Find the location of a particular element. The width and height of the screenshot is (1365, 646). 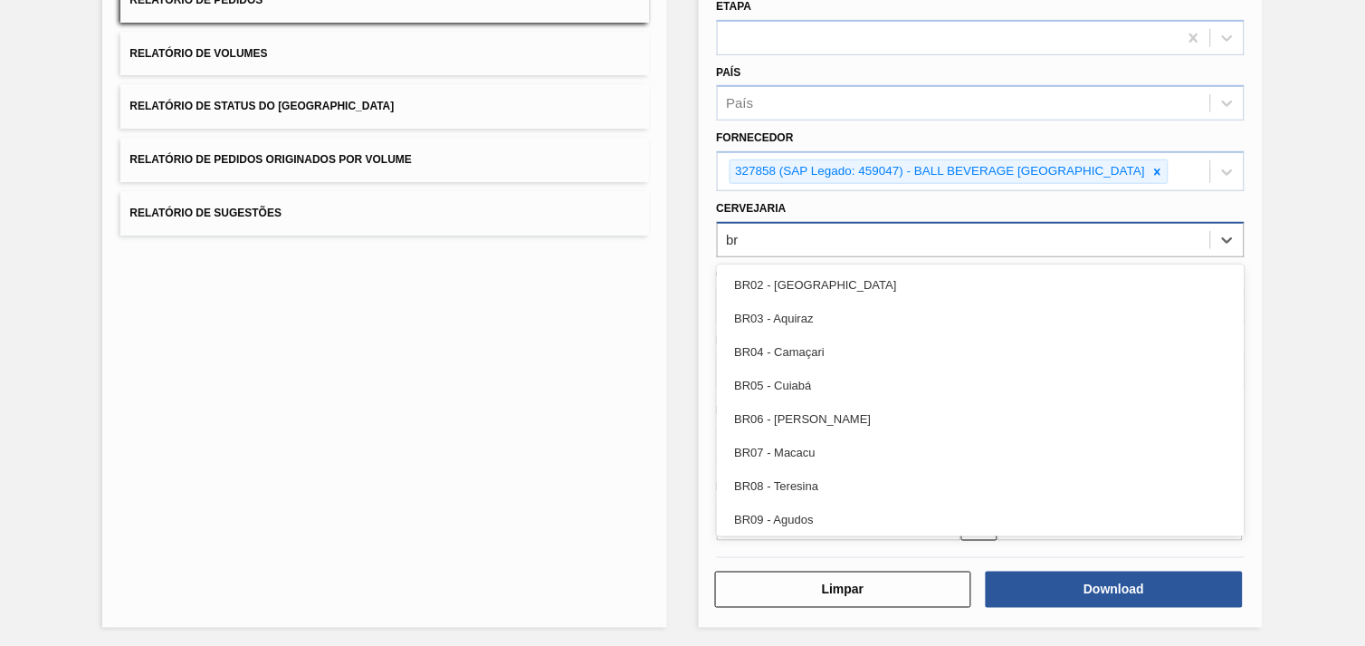

div: País is located at coordinates (741, 103).